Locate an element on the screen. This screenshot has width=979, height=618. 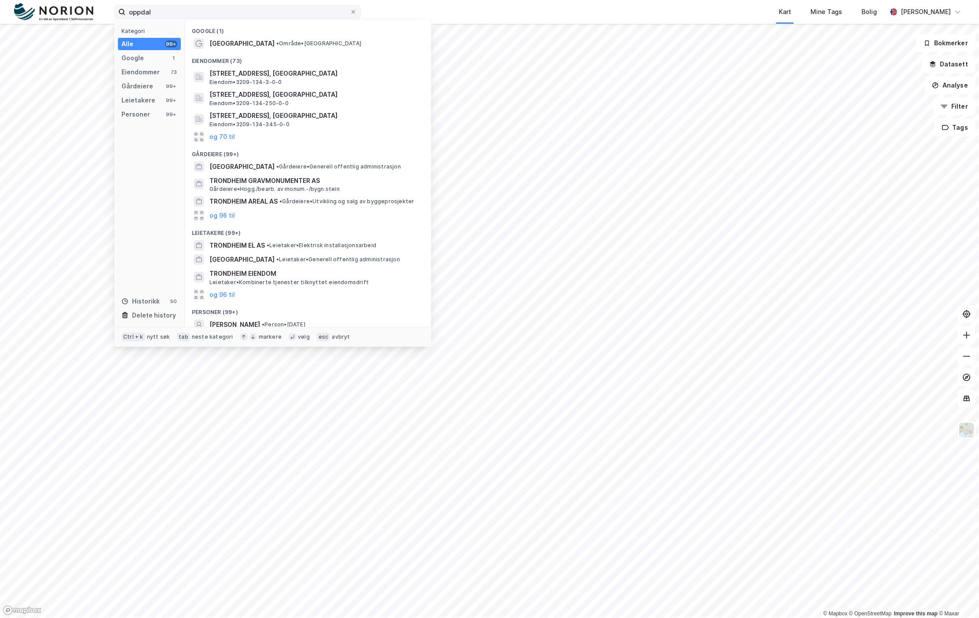
span: TRONDHEIM EIENDOM is located at coordinates (315, 274).